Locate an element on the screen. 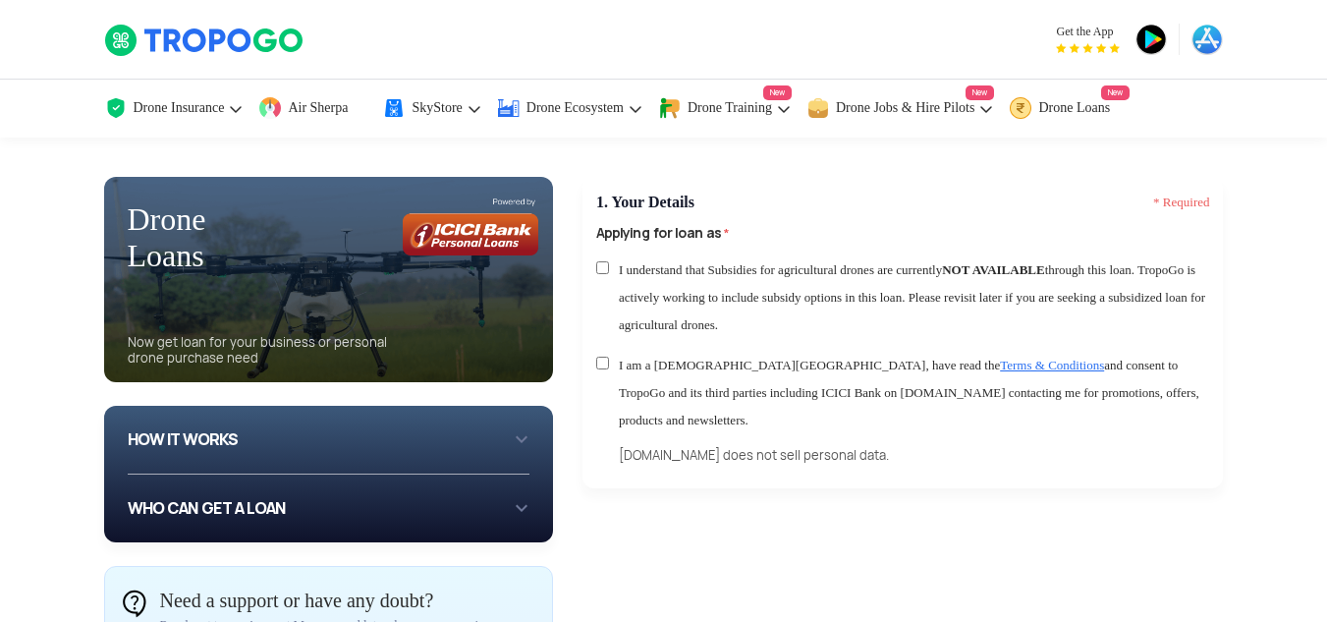  span: Drone Training is located at coordinates (730, 108).